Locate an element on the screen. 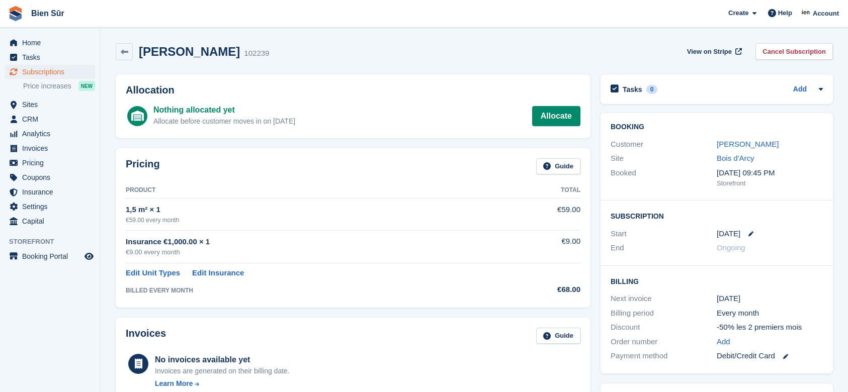  img: stora-icon-8386f47178a22dfd0bd8f6a31ec36ba5ce8667c1dd55bd0f319d3a0aa187defe.svg is located at coordinates (16, 14).